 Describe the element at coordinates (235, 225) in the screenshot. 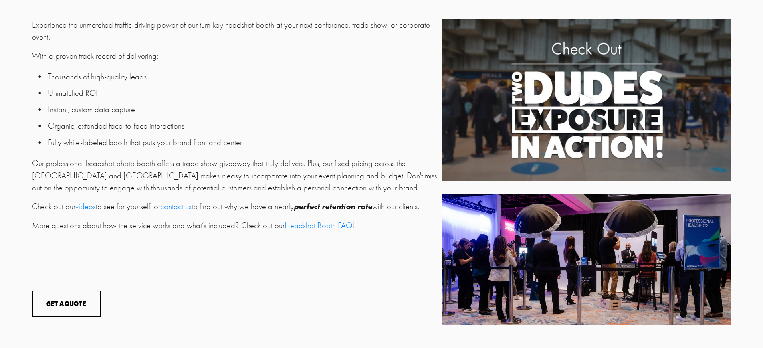

I see `p: More questions about how the service works and what’s included? Check out our !` at that location.